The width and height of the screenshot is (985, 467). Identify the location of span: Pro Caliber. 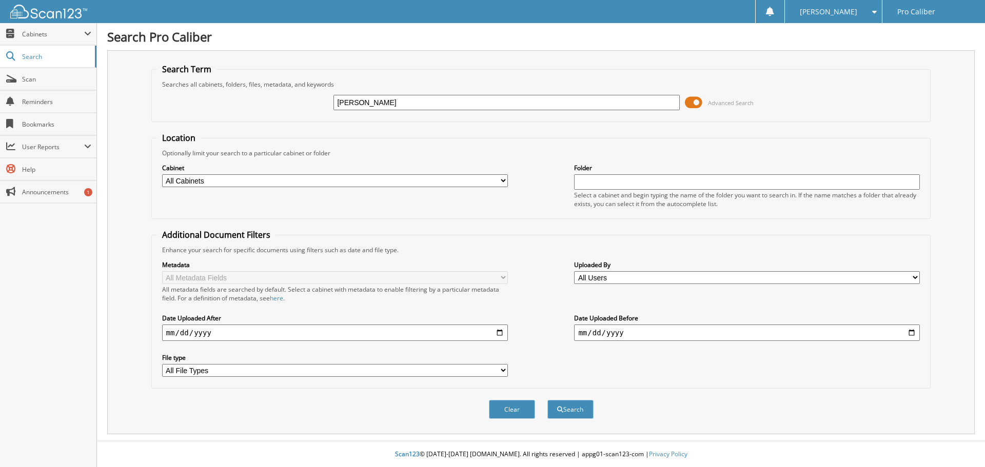
(916, 12).